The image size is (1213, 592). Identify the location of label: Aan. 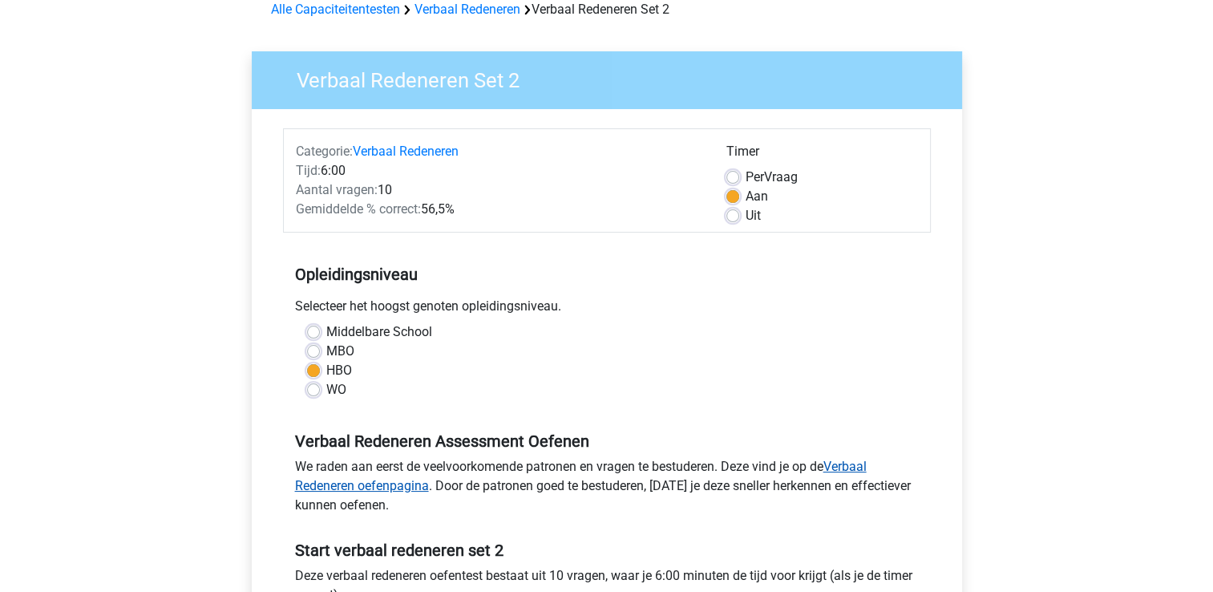
(757, 196).